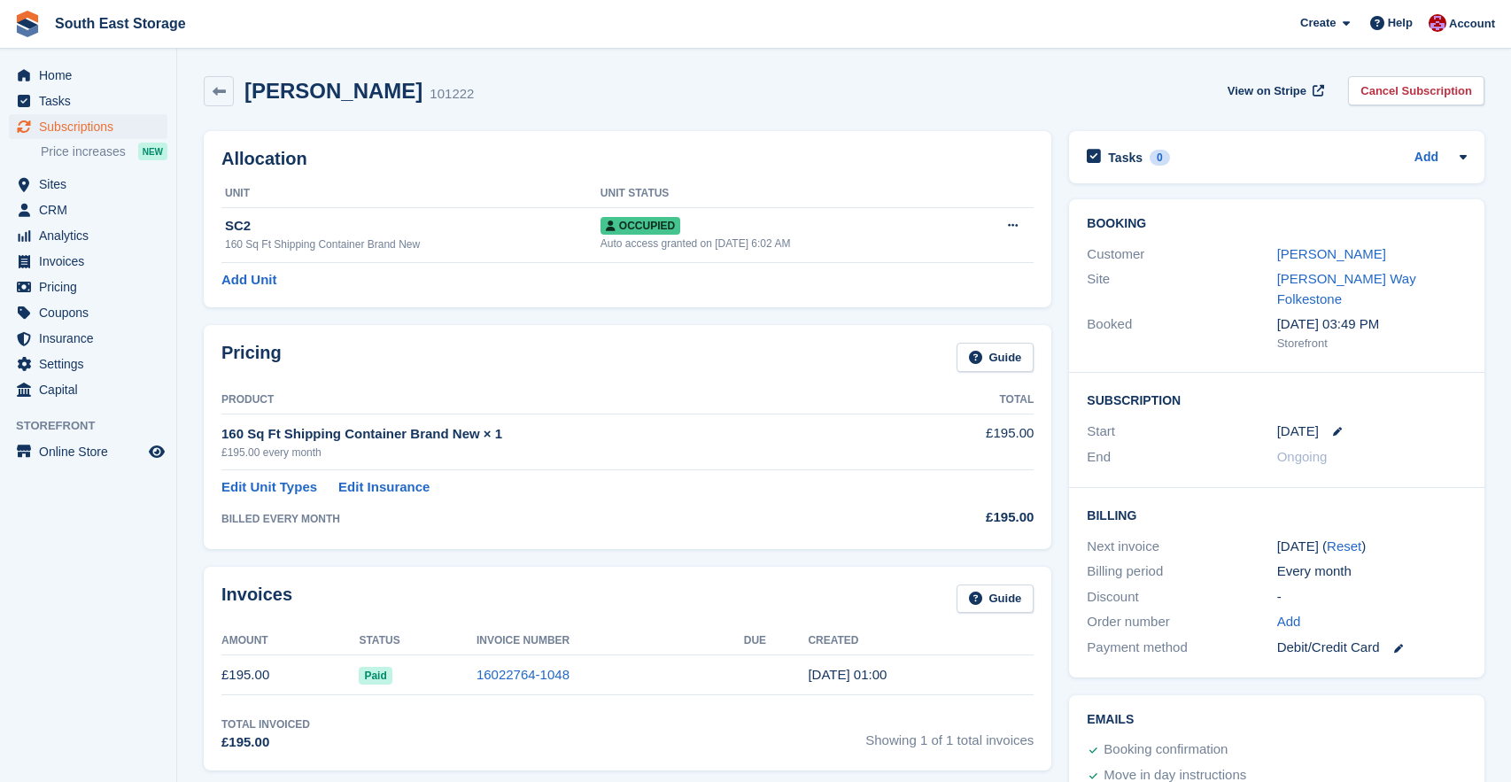  What do you see at coordinates (1276, 720) in the screenshot?
I see `h2: Emails` at bounding box center [1276, 720].